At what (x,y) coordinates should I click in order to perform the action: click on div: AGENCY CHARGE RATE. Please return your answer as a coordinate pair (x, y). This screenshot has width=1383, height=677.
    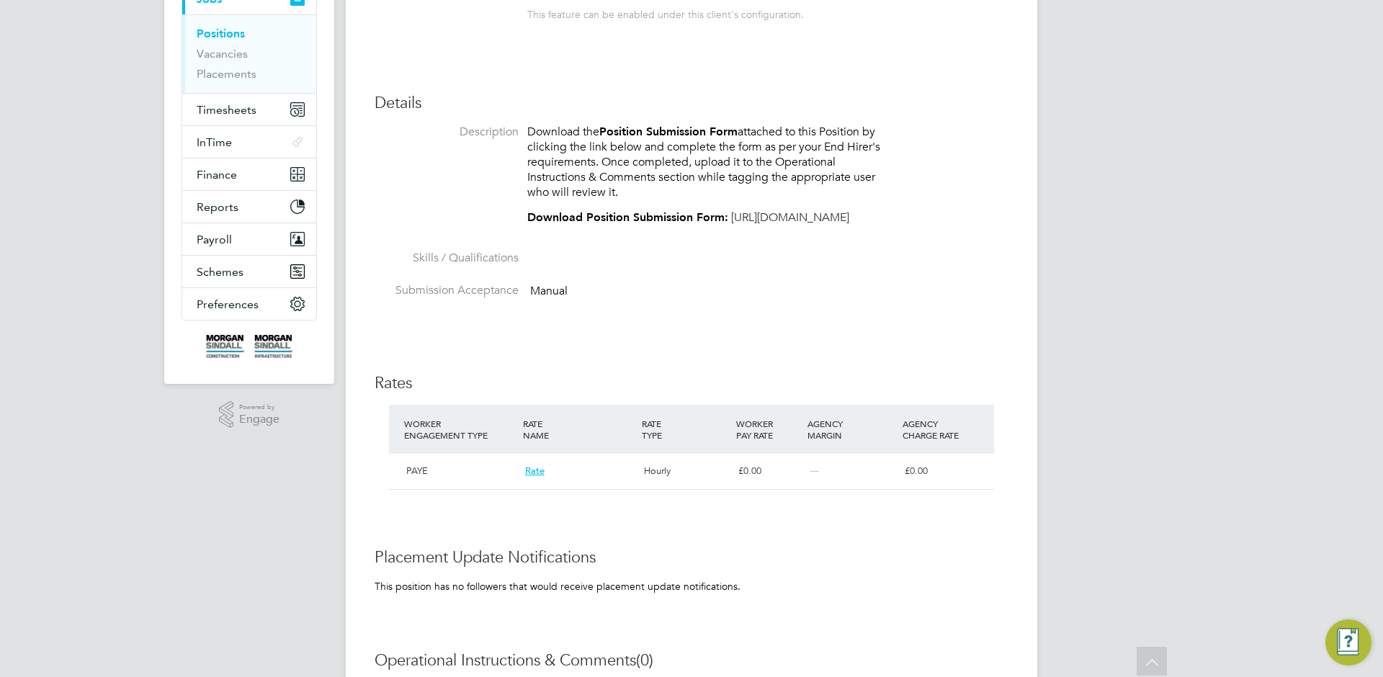
    Looking at the image, I should click on (946, 429).